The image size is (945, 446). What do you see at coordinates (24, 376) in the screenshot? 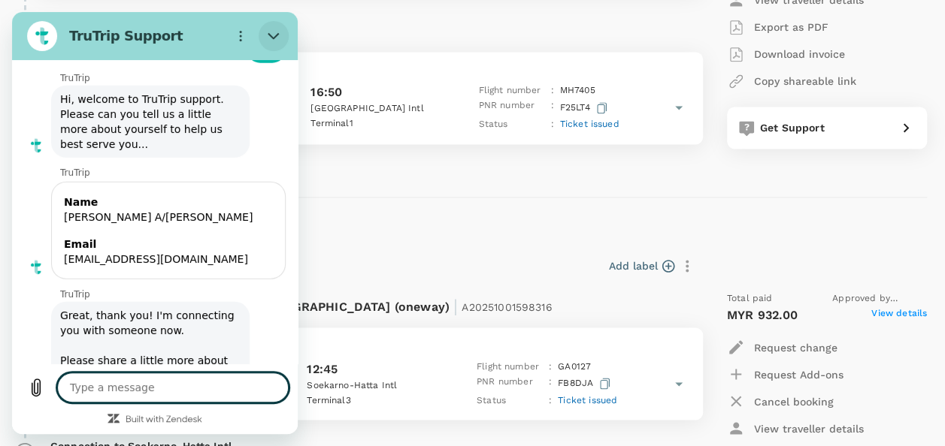
I see `button: Upload file` at bounding box center [24, 376].